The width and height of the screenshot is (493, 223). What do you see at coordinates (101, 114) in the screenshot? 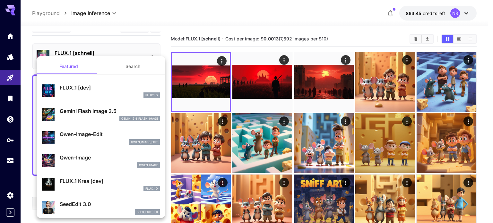
I see `div: Gemini Flash Image 2.5gemini_2_5_flash_image` at bounding box center [101, 114].